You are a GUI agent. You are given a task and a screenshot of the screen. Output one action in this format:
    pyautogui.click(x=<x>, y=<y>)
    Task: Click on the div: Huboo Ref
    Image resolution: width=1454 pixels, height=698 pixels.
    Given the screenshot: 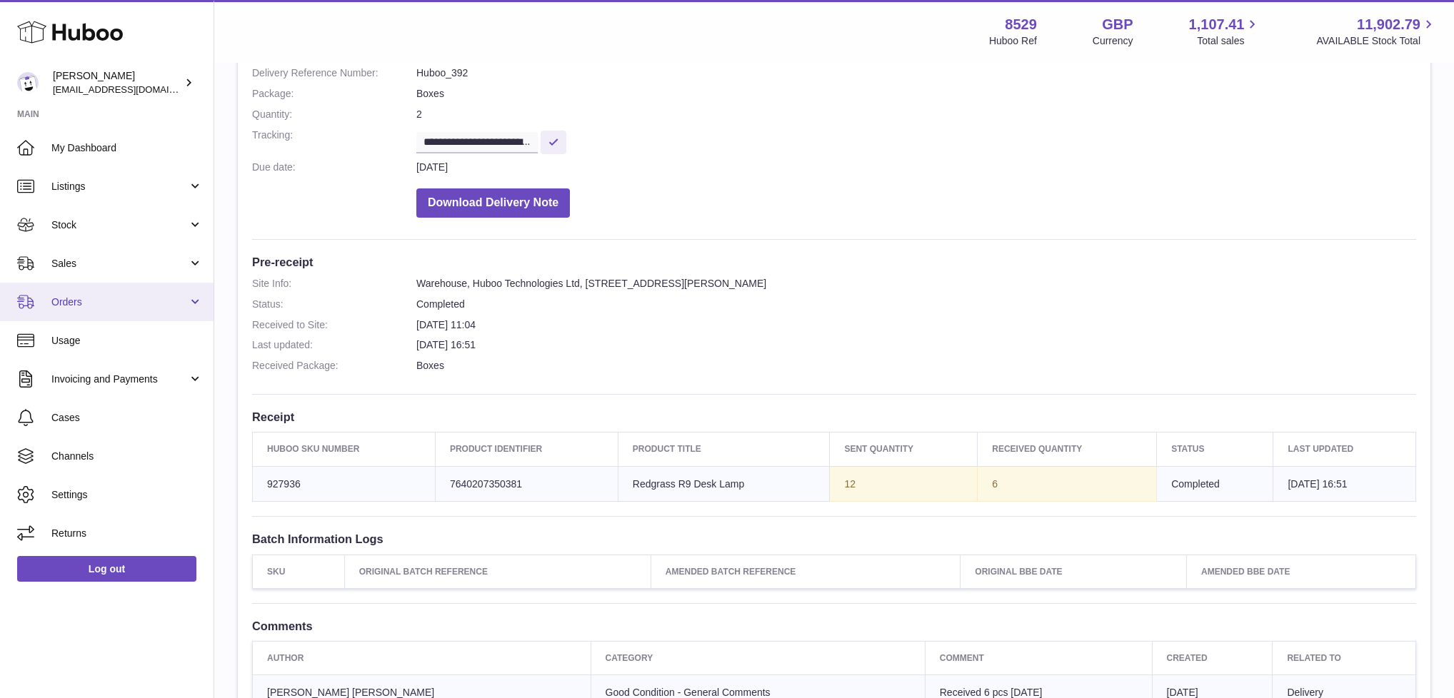 What is the action you would take?
    pyautogui.click(x=1013, y=41)
    